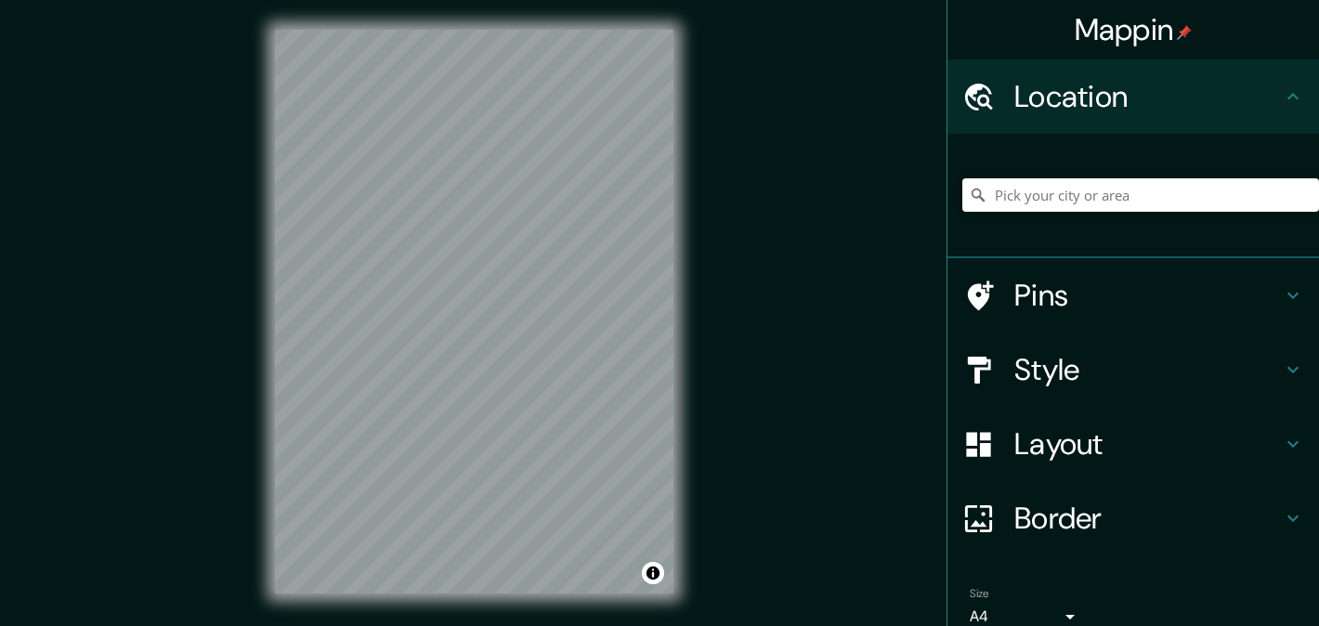  I want to click on div: Location, so click(1134, 97).